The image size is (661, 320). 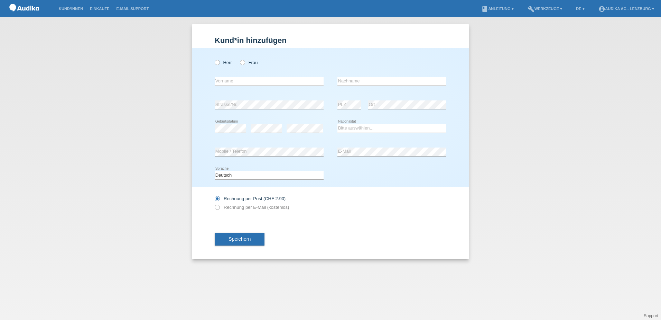 I want to click on a: account_circleAudika AG - Lenzburg ▾, so click(x=626, y=9).